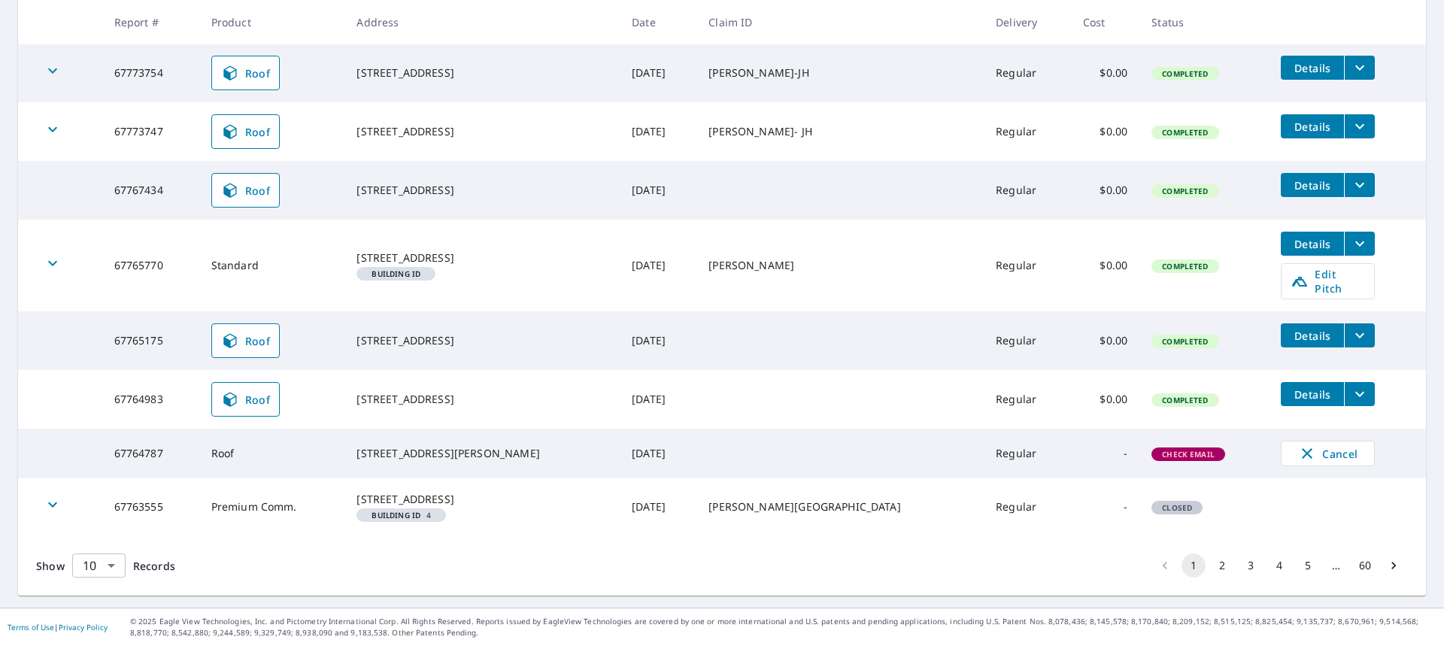 Image resolution: width=1444 pixels, height=646 pixels. What do you see at coordinates (1328, 454) in the screenshot?
I see `button: Cancel` at bounding box center [1328, 454].